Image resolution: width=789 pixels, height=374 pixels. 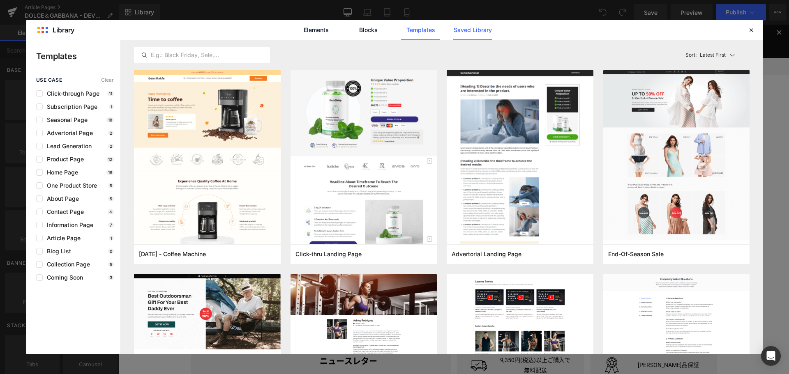 I want to click on p: Start building your page, so click(x=335, y=154).